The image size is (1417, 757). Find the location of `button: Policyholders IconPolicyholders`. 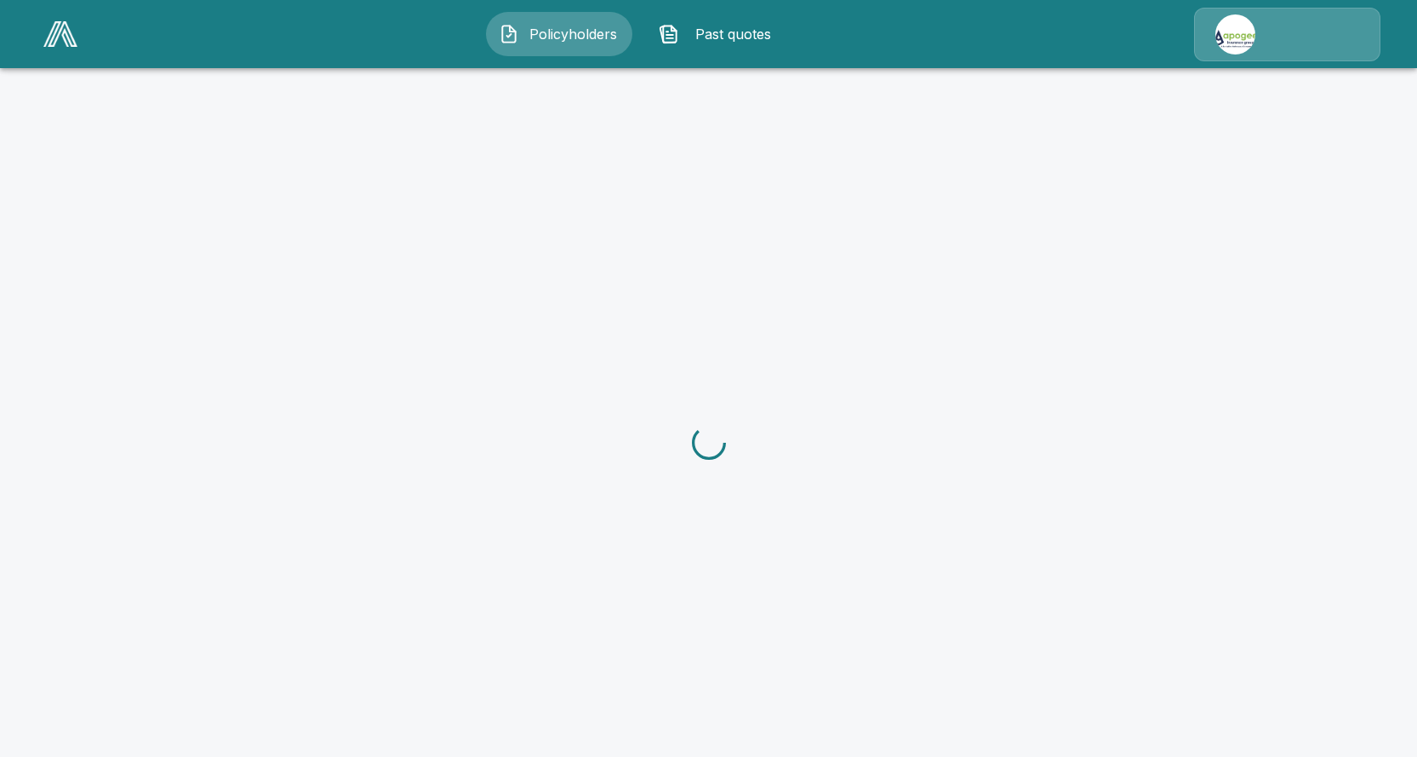

button: Policyholders IconPolicyholders is located at coordinates (559, 34).